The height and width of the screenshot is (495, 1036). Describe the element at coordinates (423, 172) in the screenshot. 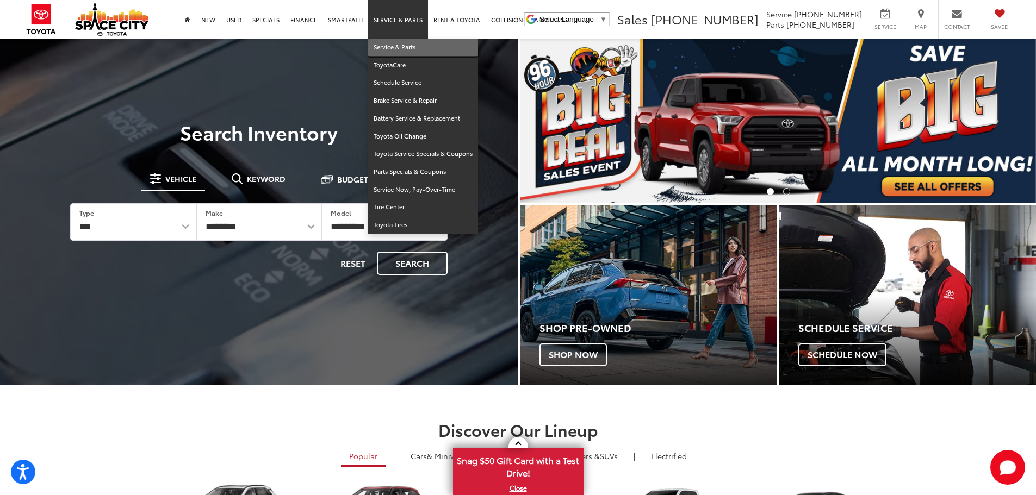

I see `a: Parts Specials & Coupons` at that location.